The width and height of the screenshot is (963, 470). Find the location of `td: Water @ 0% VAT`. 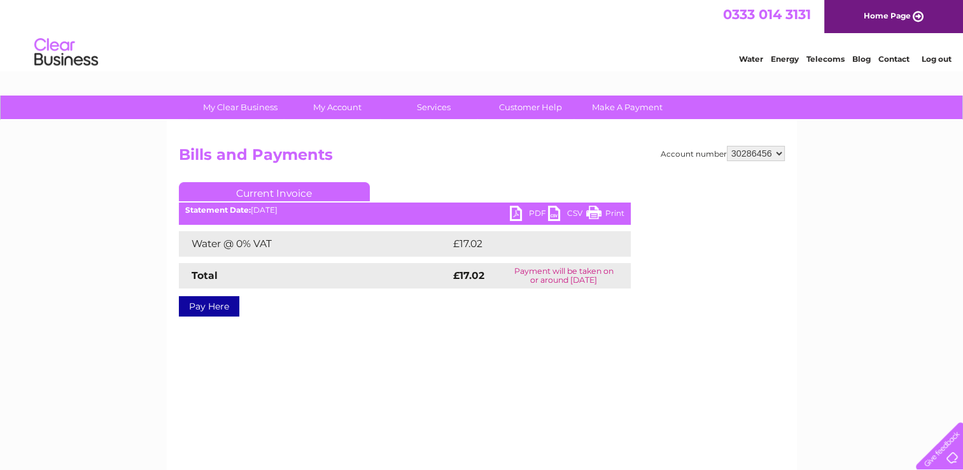

td: Water @ 0% VAT is located at coordinates (315, 244).